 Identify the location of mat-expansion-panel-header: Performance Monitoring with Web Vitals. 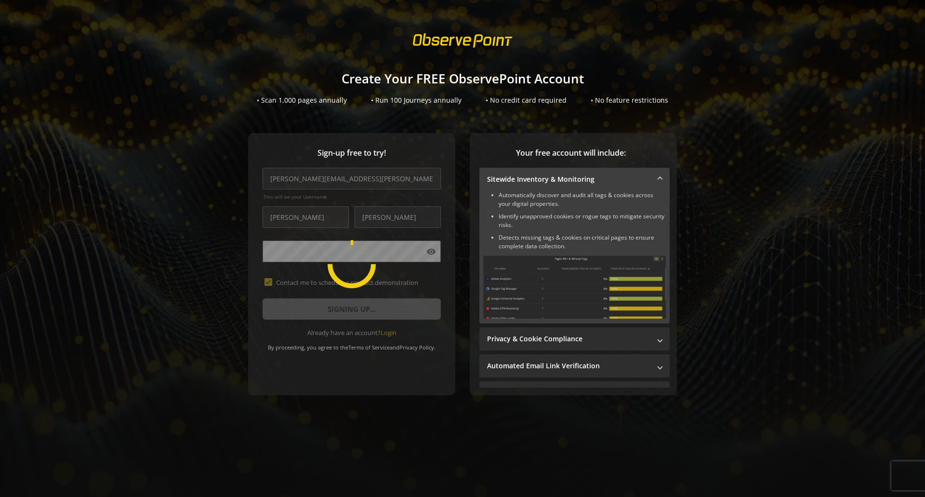
(574, 393).